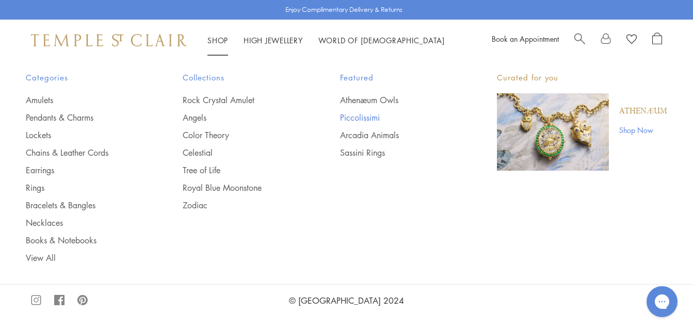 The width and height of the screenshot is (693, 331). I want to click on a: Zodiac, so click(241, 205).